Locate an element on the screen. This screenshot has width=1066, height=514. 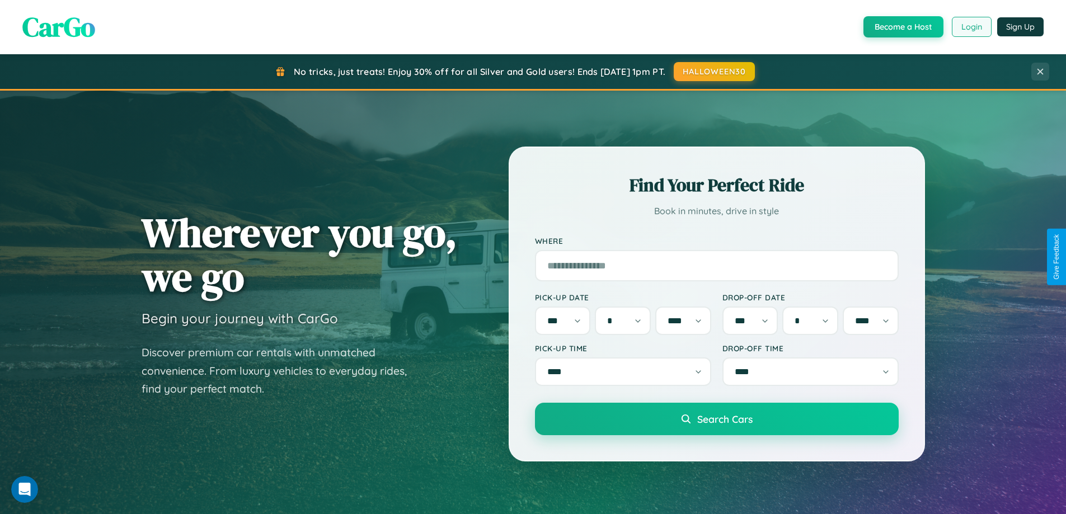
button: HALLOWEEN30 is located at coordinates (714, 72).